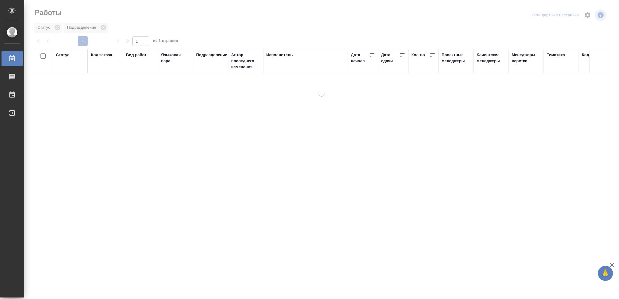 The image size is (619, 299). I want to click on div: Дата сдачи, so click(390, 58).